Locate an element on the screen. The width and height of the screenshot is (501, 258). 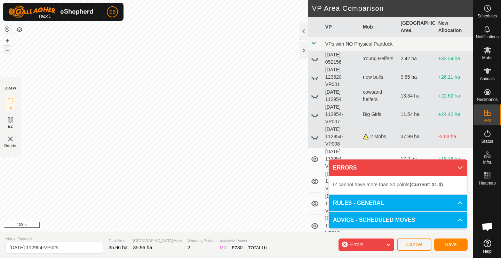
div: Young Heifers is located at coordinates (379, 59).